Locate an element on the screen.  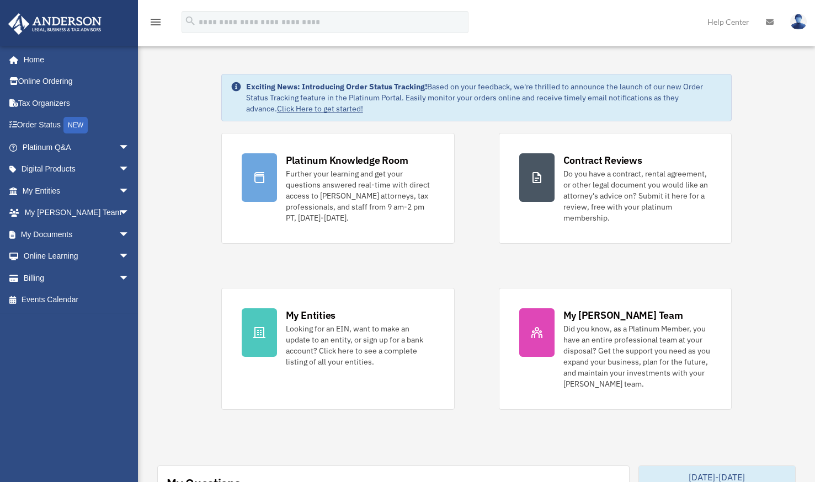
a: My Documentsarrow_drop_down is located at coordinates (77, 234).